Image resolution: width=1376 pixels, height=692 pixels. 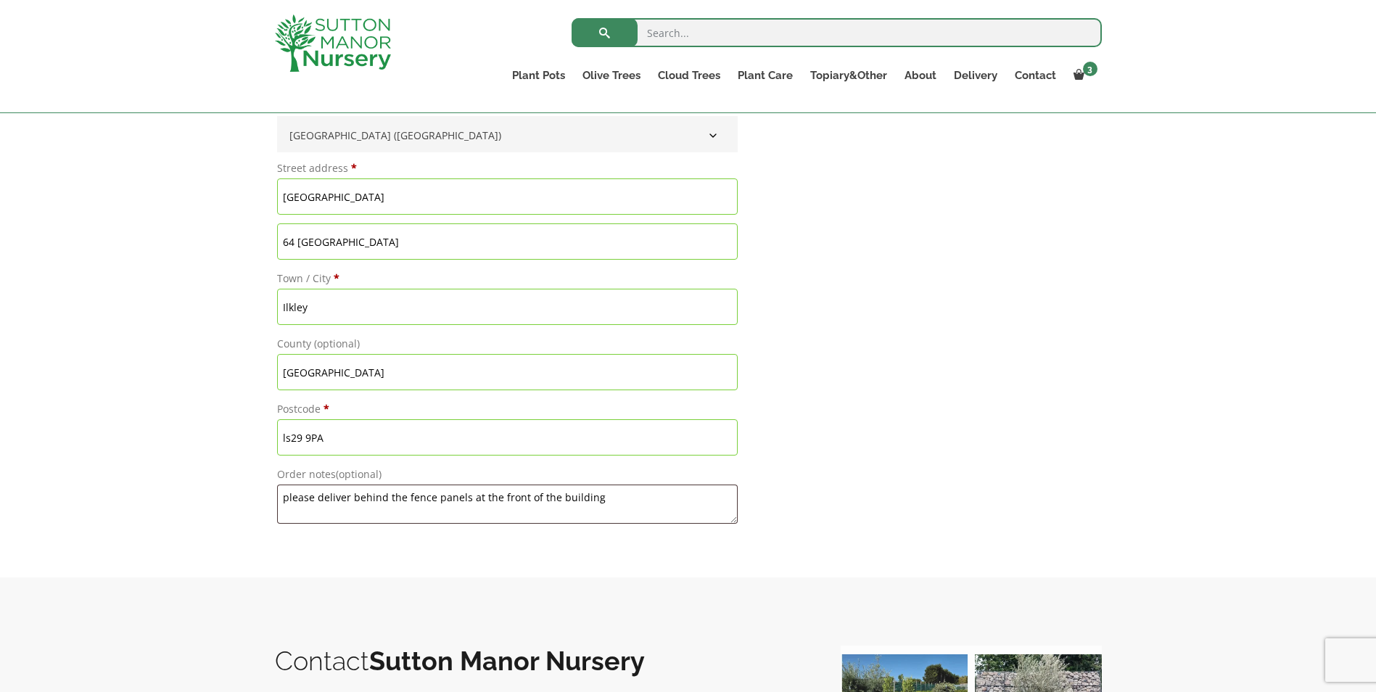 I want to click on a: Topiary&Other, so click(x=849, y=75).